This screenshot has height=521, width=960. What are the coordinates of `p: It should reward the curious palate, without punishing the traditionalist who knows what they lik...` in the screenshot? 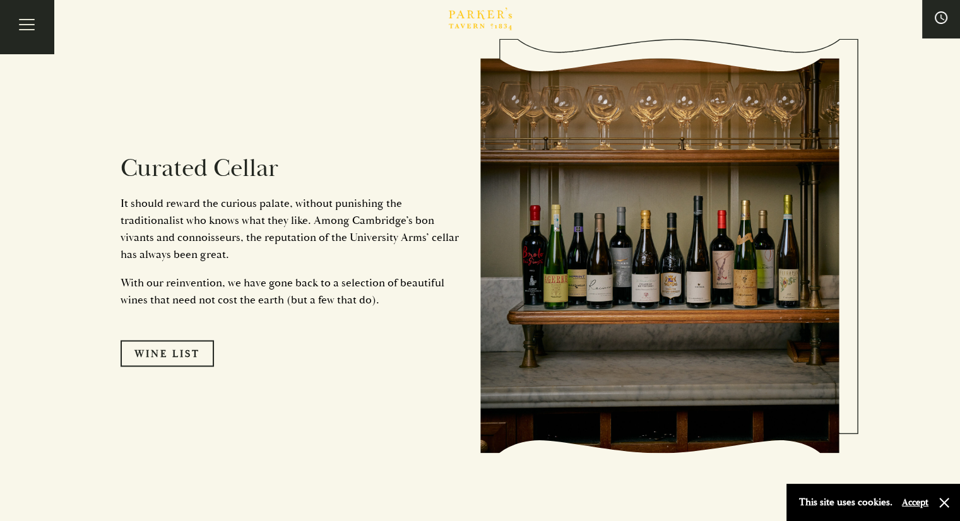 It's located at (291, 229).